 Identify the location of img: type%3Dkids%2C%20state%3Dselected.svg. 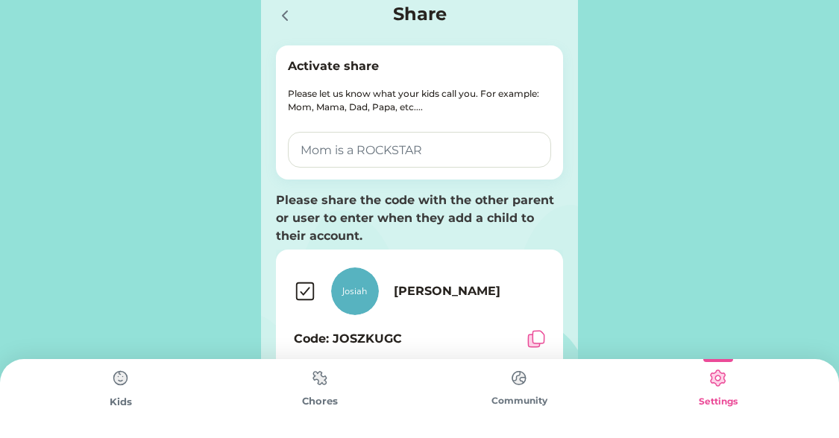
(718, 379).